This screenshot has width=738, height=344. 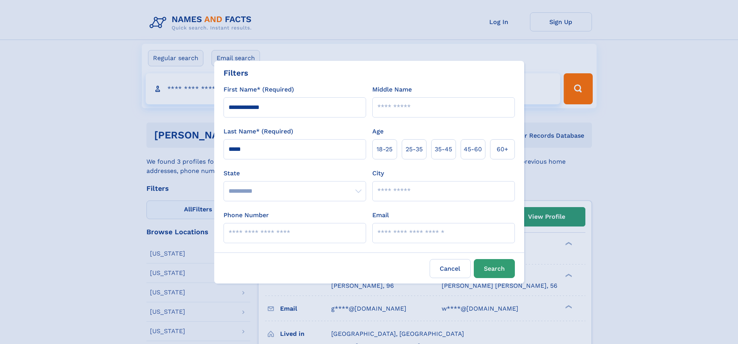 I want to click on span: 25‑35, so click(x=414, y=149).